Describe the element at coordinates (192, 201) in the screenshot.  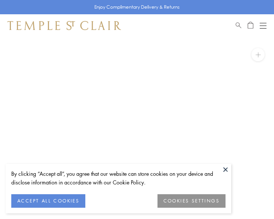
I see `button: COOKIES SETTINGS` at that location.